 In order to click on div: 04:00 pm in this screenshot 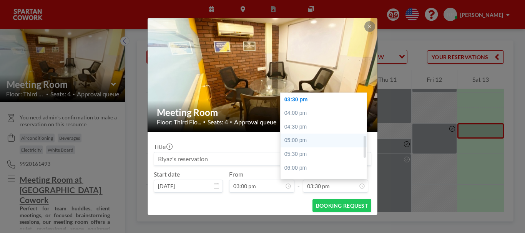, I will do `click(325, 113)`.